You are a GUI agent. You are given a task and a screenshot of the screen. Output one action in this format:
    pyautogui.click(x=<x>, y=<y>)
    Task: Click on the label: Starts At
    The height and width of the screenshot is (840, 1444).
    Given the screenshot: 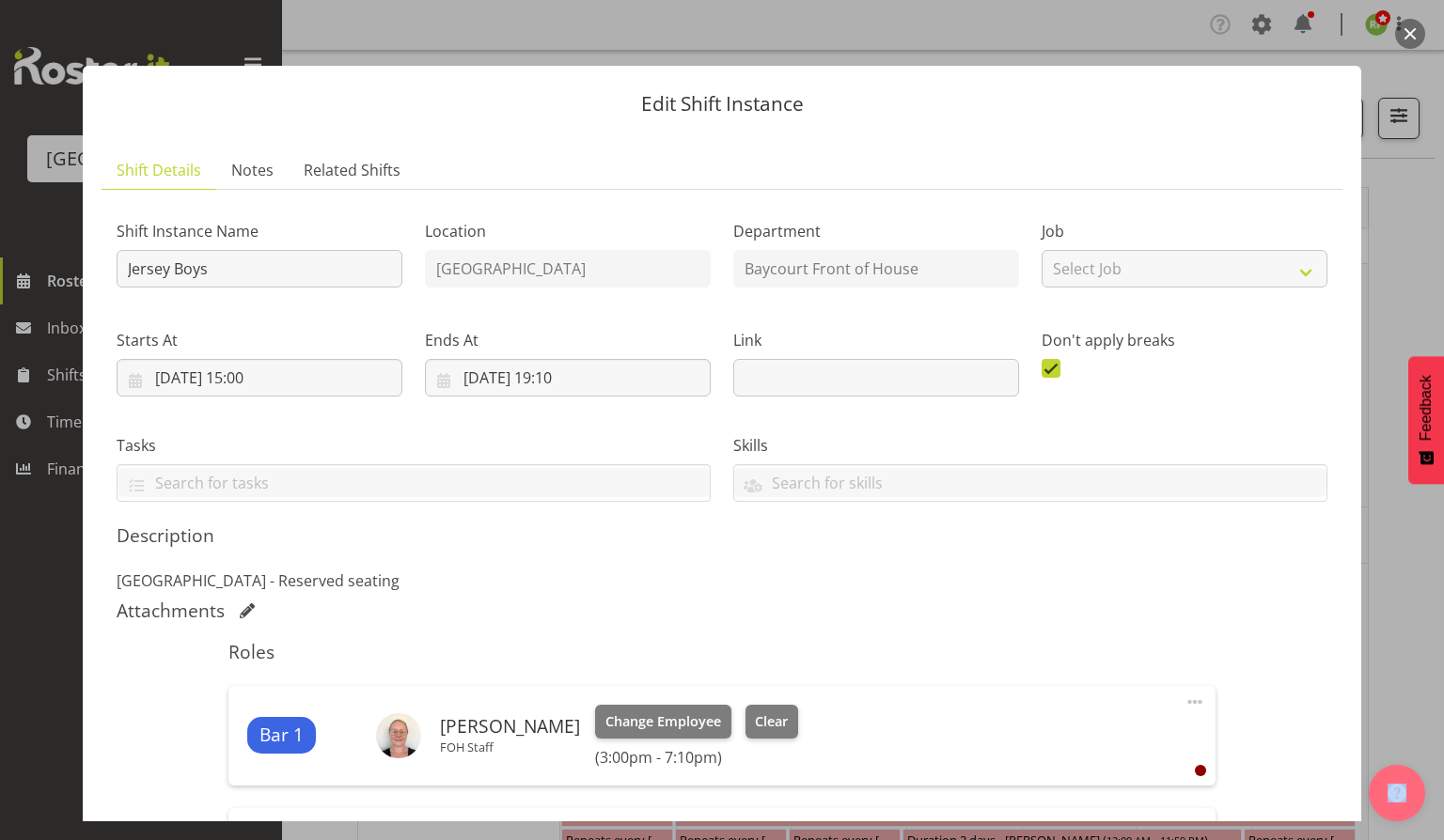 What is the action you would take?
    pyautogui.click(x=259, y=340)
    